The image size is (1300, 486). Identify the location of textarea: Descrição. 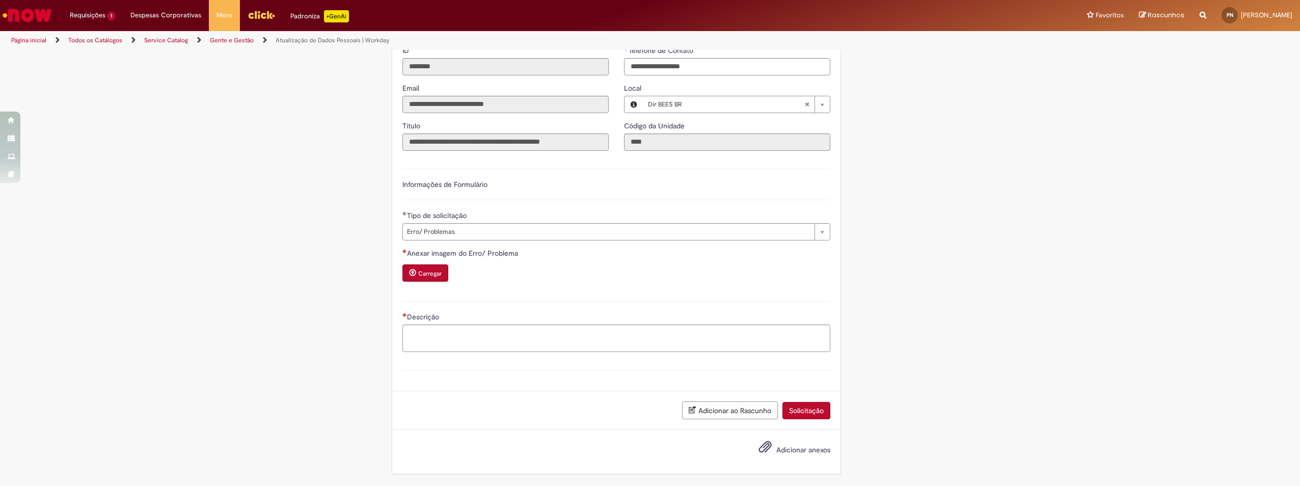
(616, 338).